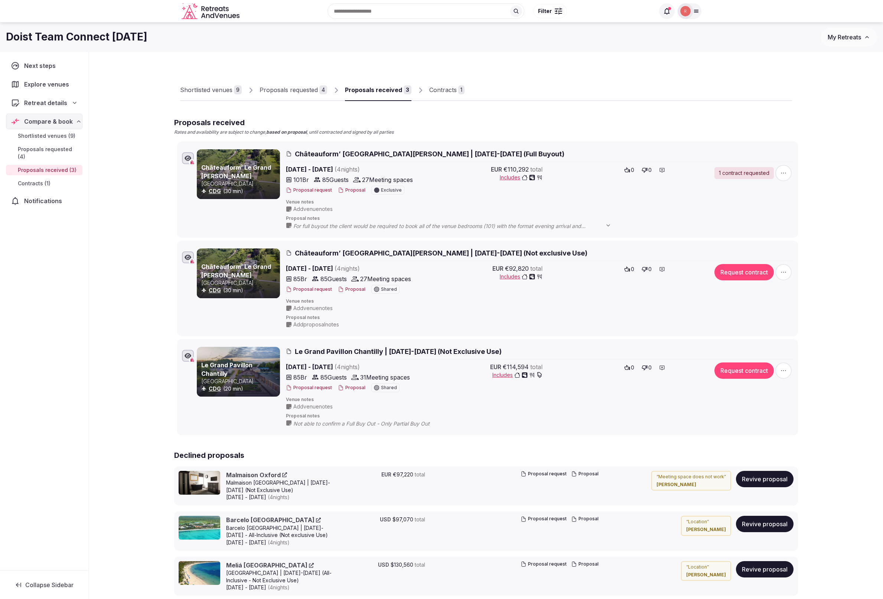  What do you see at coordinates (443, 90) in the screenshot?
I see `div: Contracts` at bounding box center [443, 90].